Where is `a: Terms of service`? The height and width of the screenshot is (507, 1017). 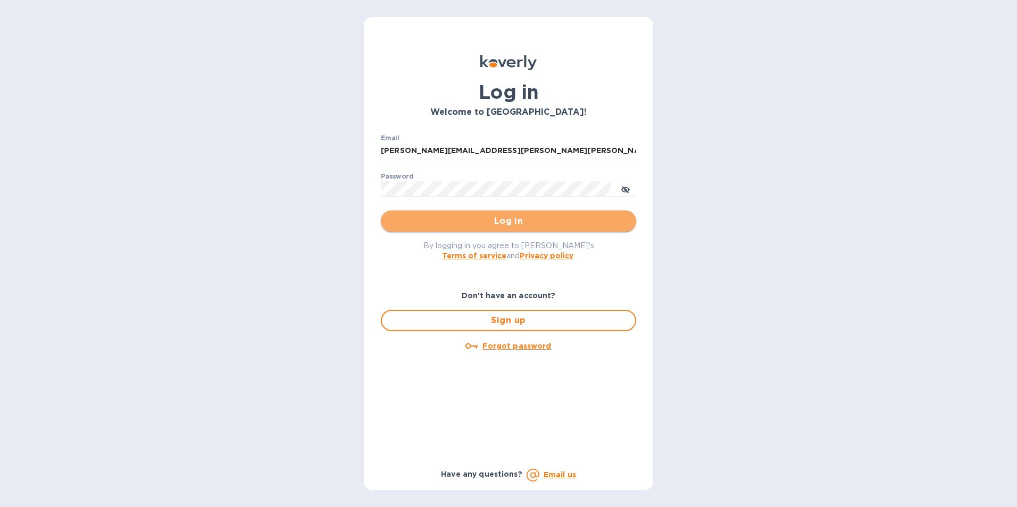 a: Terms of service is located at coordinates (474, 256).